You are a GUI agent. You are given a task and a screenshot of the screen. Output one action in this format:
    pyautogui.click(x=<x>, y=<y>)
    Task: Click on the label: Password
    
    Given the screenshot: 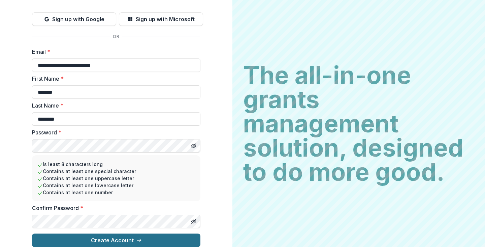 What is the action you would take?
    pyautogui.click(x=114, y=133)
    